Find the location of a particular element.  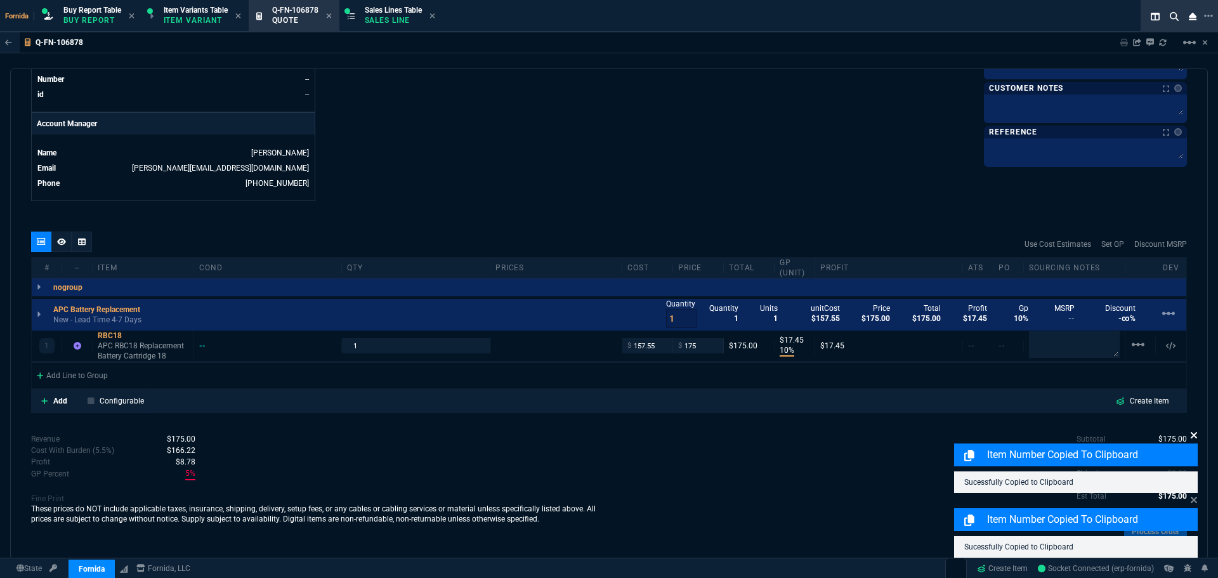

nx-icon: Open New Tab is located at coordinates (1209, 16).